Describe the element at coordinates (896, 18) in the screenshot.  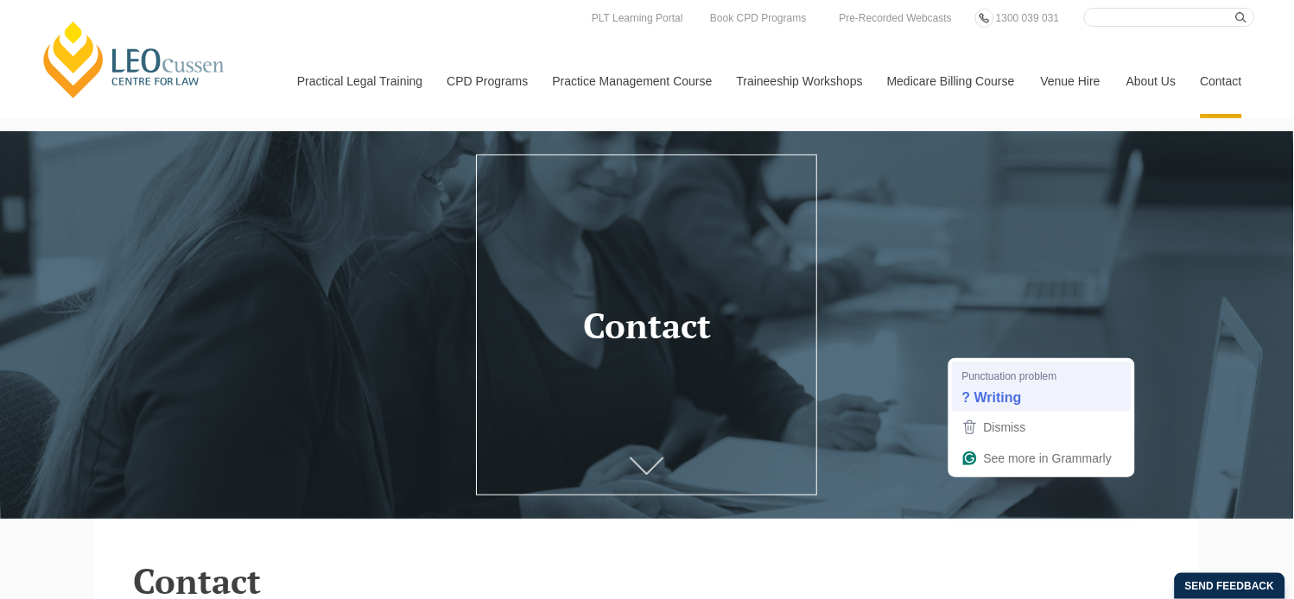
I see `a: Pre-Recorded Webcasts` at that location.